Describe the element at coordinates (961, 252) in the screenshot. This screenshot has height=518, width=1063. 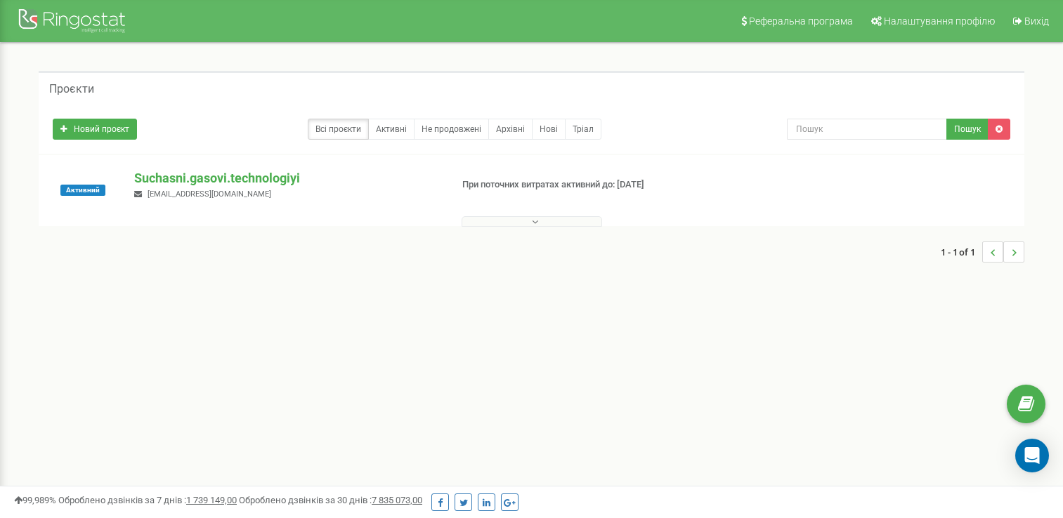
I see `span: 1 - 1 of 1` at that location.